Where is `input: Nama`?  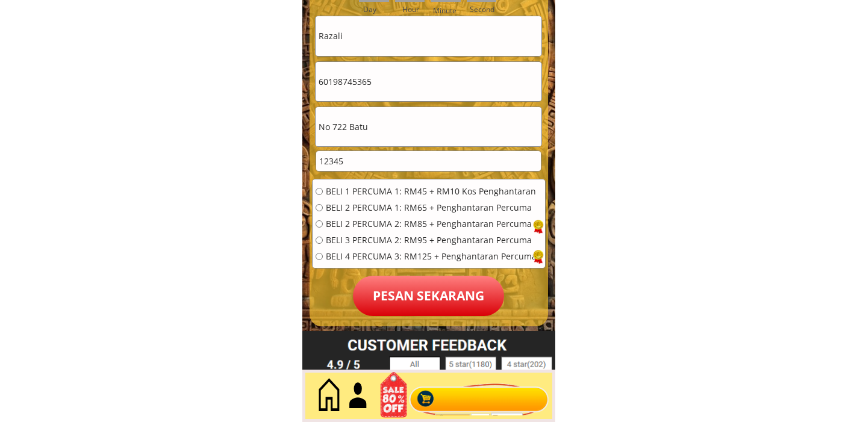
input: Nama is located at coordinates (428, 36).